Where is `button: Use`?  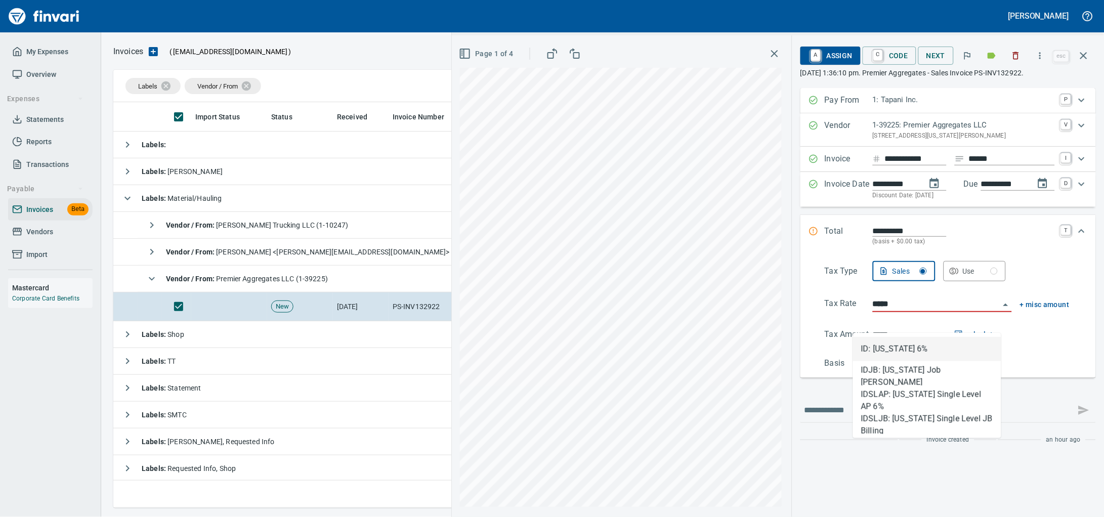
button: Use is located at coordinates (975, 271).